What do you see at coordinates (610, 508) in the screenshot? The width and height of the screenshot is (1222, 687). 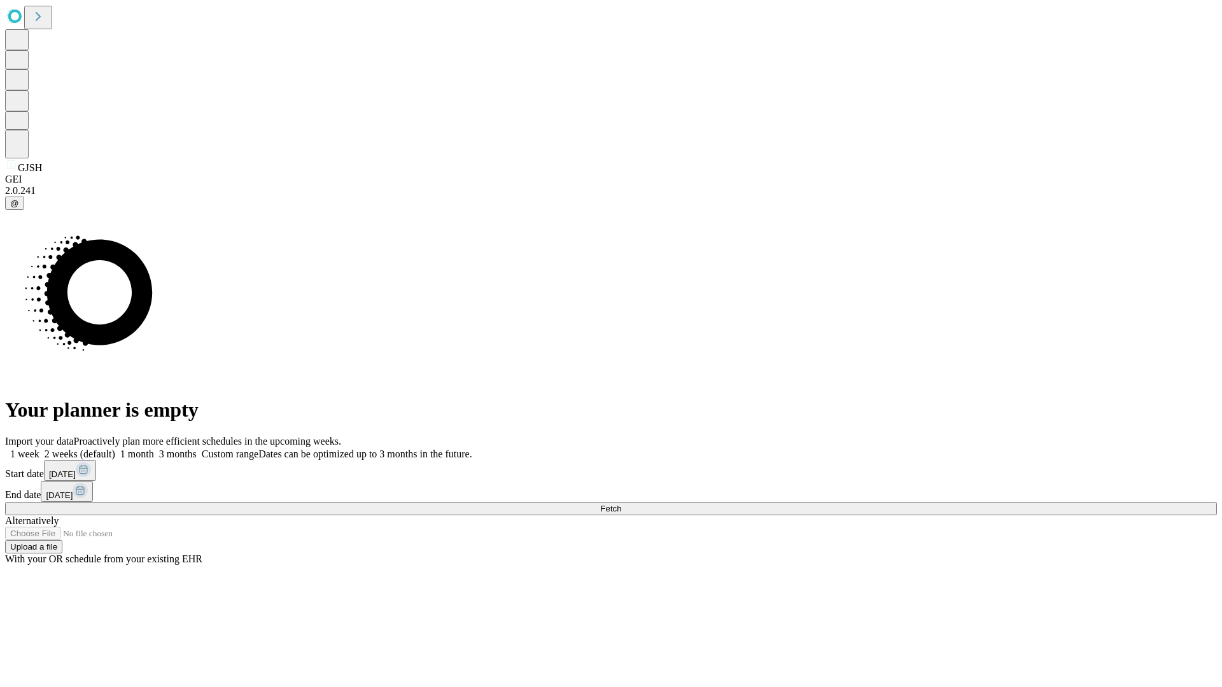 I see `span: Fetch` at bounding box center [610, 508].